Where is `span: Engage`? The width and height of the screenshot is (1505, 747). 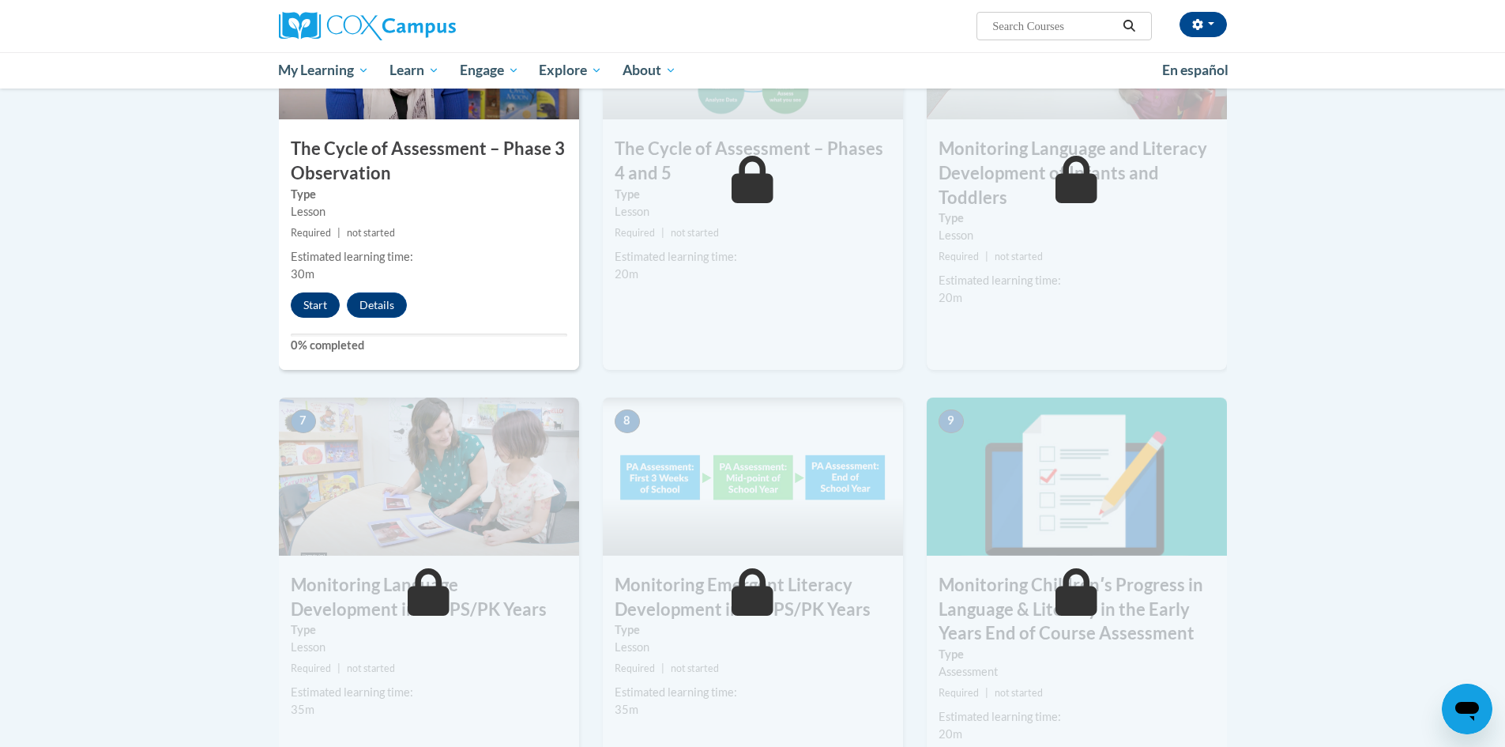
span: Engage is located at coordinates (489, 70).